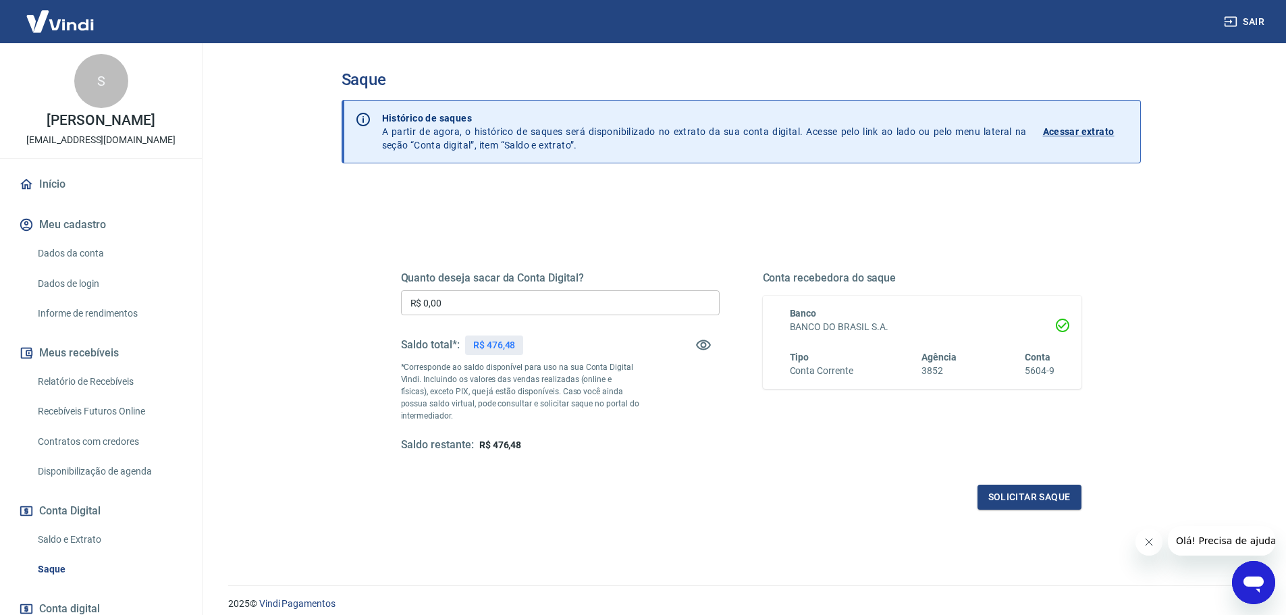 This screenshot has height=615, width=1286. Describe the element at coordinates (1079, 132) in the screenshot. I see `p: Acessar extrato` at that location.